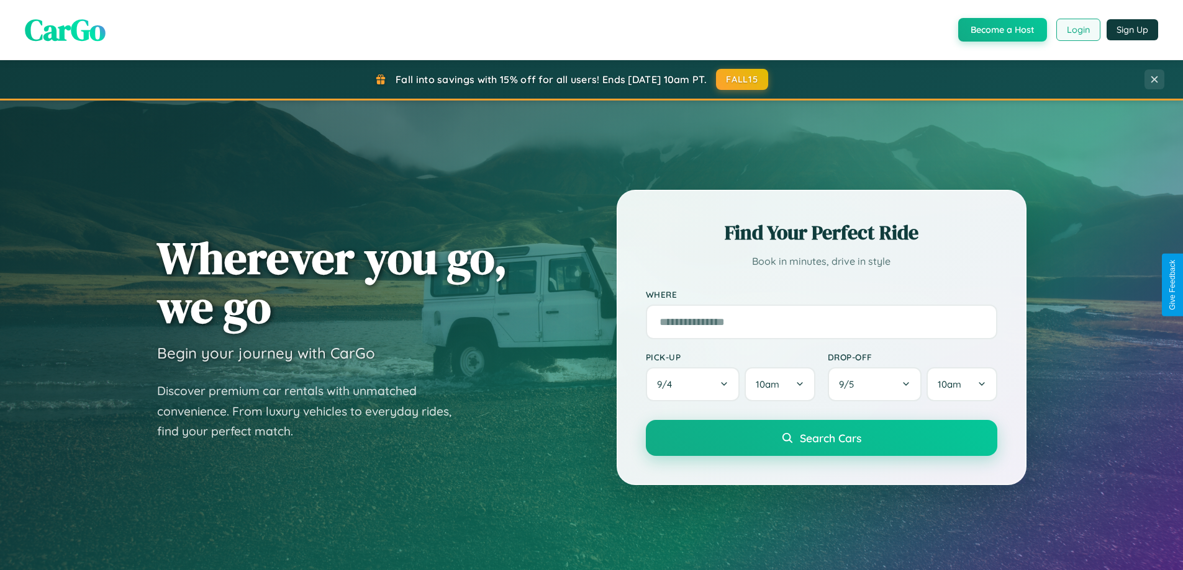 This screenshot has height=570, width=1183. Describe the element at coordinates (830, 438) in the screenshot. I see `span: Search Cars` at that location.